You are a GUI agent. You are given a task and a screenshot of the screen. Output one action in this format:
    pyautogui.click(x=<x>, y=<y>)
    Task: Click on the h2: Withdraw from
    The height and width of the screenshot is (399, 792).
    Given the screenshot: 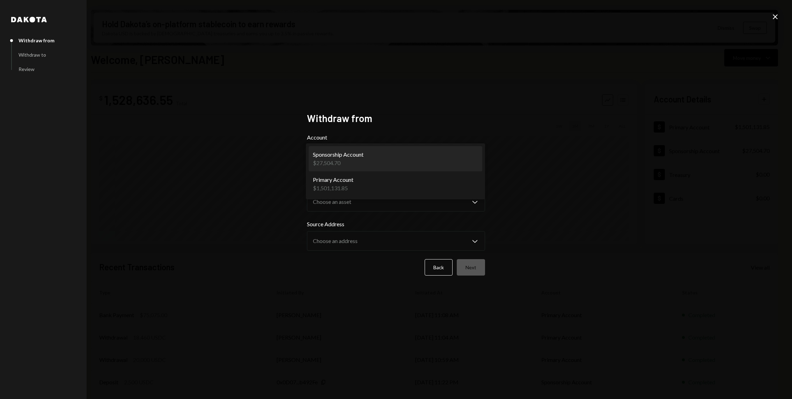 What is the action you would take?
    pyautogui.click(x=396, y=118)
    